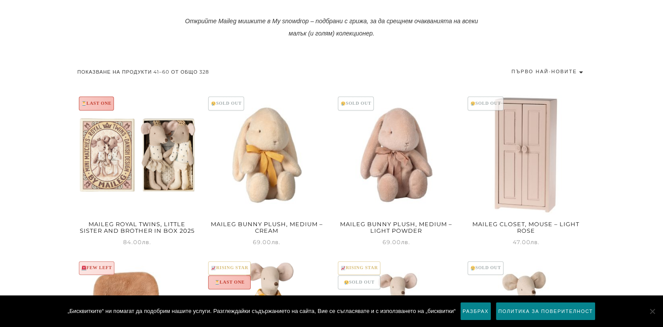 The width and height of the screenshot is (663, 327). Describe the element at coordinates (261, 311) in the screenshot. I see `span: „Бисквитките“ ни помагат да подобрим нашите услуги. Разглеждайки съдържанието на сайта, Вие се съ...` at that location.